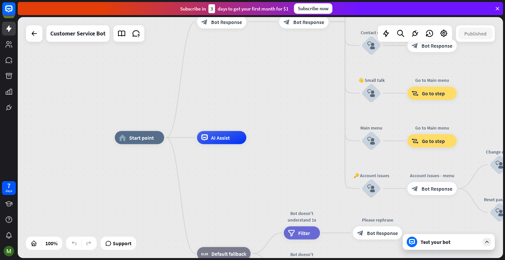 Image resolution: width=505 pixels, height=260 pixels. I want to click on i: block_fallback, so click(204, 253).